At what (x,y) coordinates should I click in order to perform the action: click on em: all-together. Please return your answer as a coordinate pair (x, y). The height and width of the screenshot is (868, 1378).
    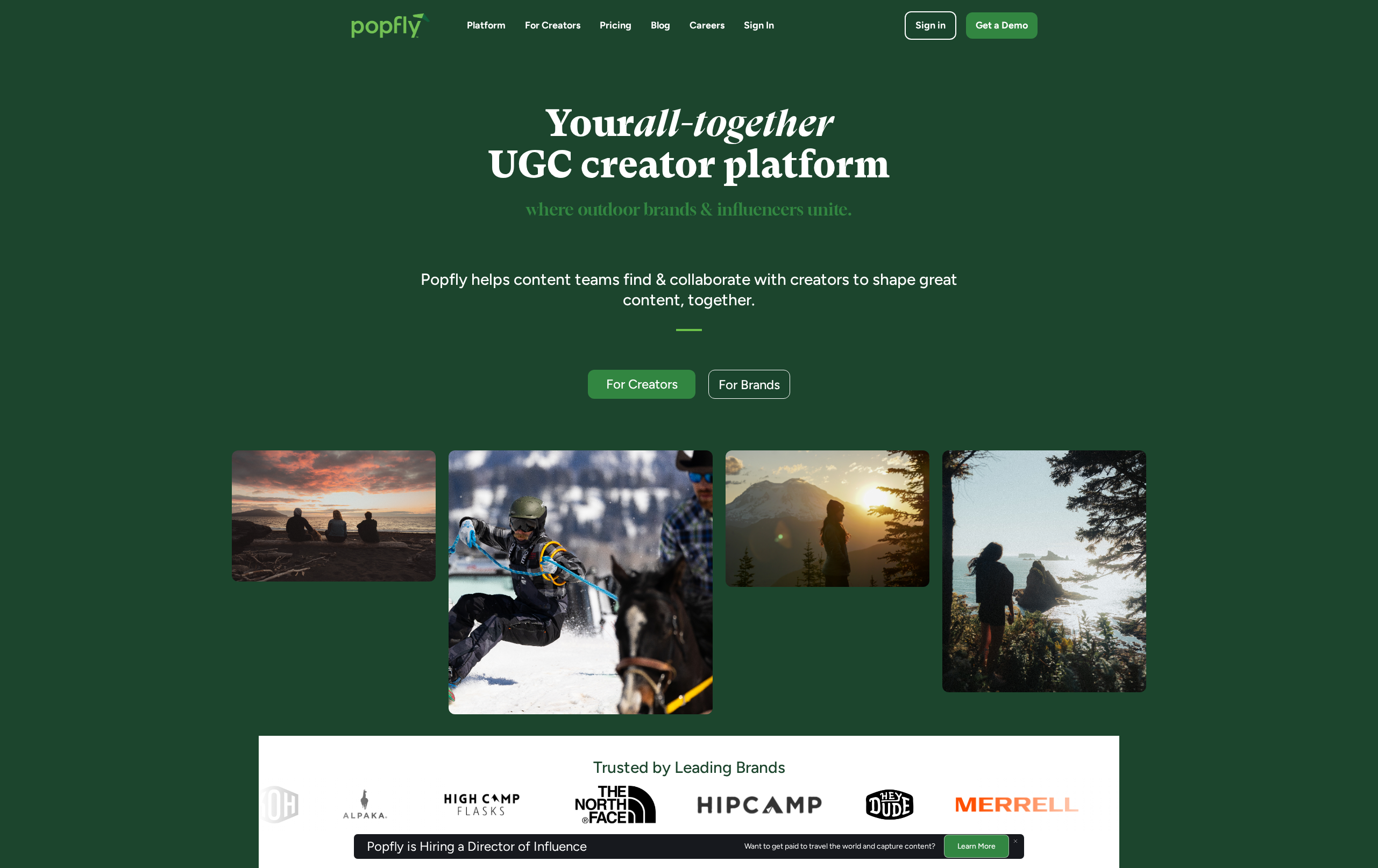
    Looking at the image, I should click on (733, 123).